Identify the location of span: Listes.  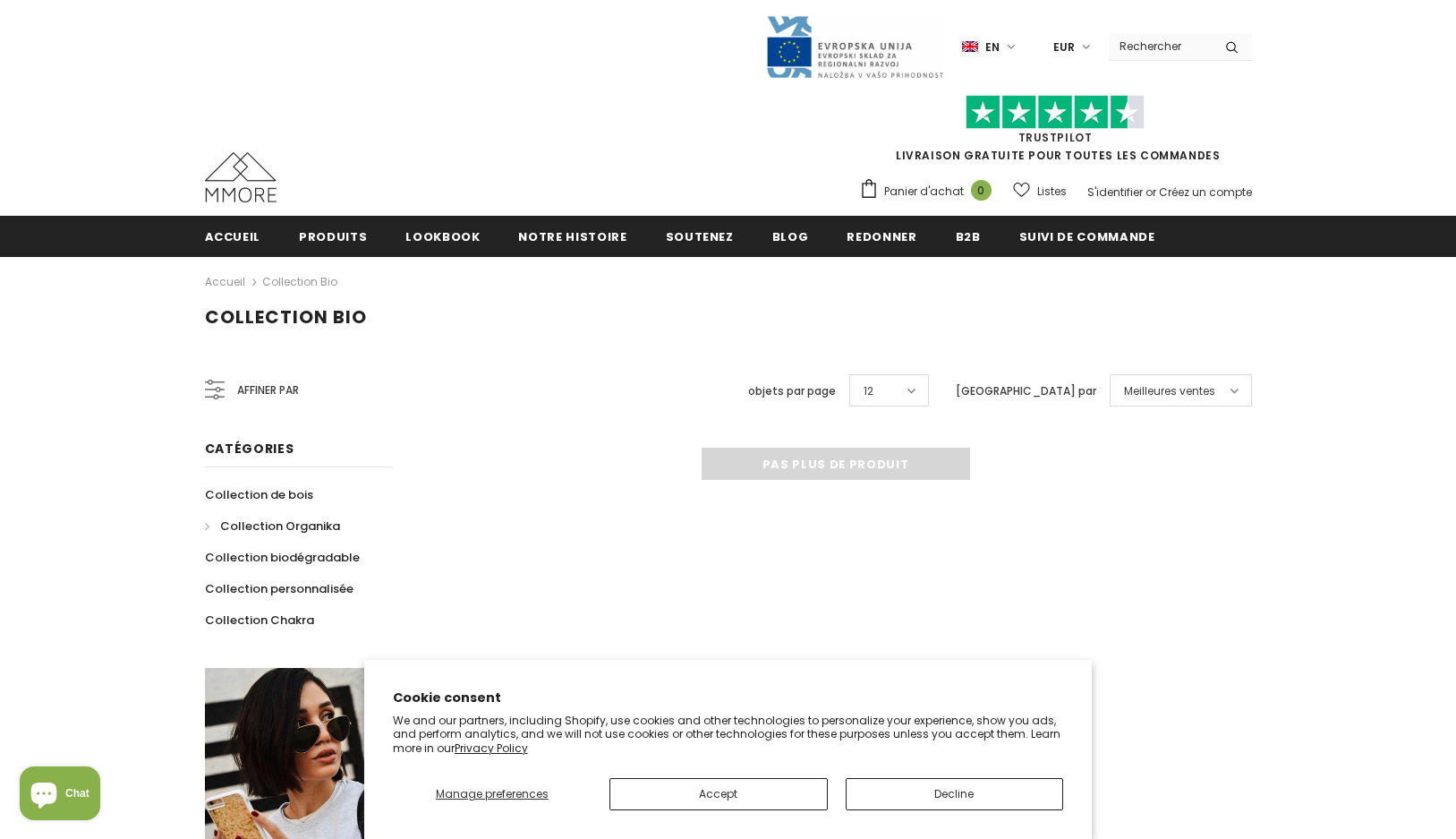
(1051, 192).